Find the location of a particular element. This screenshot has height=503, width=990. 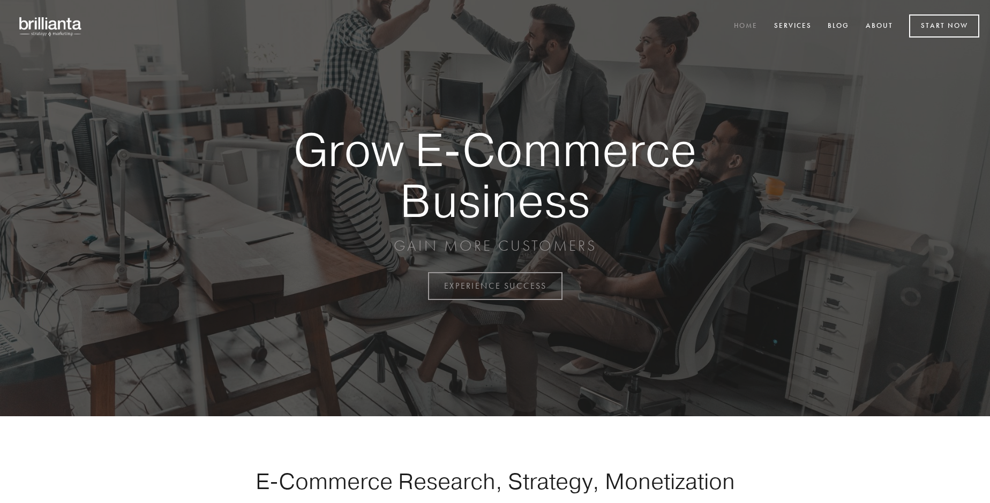

a: Services is located at coordinates (793, 26).